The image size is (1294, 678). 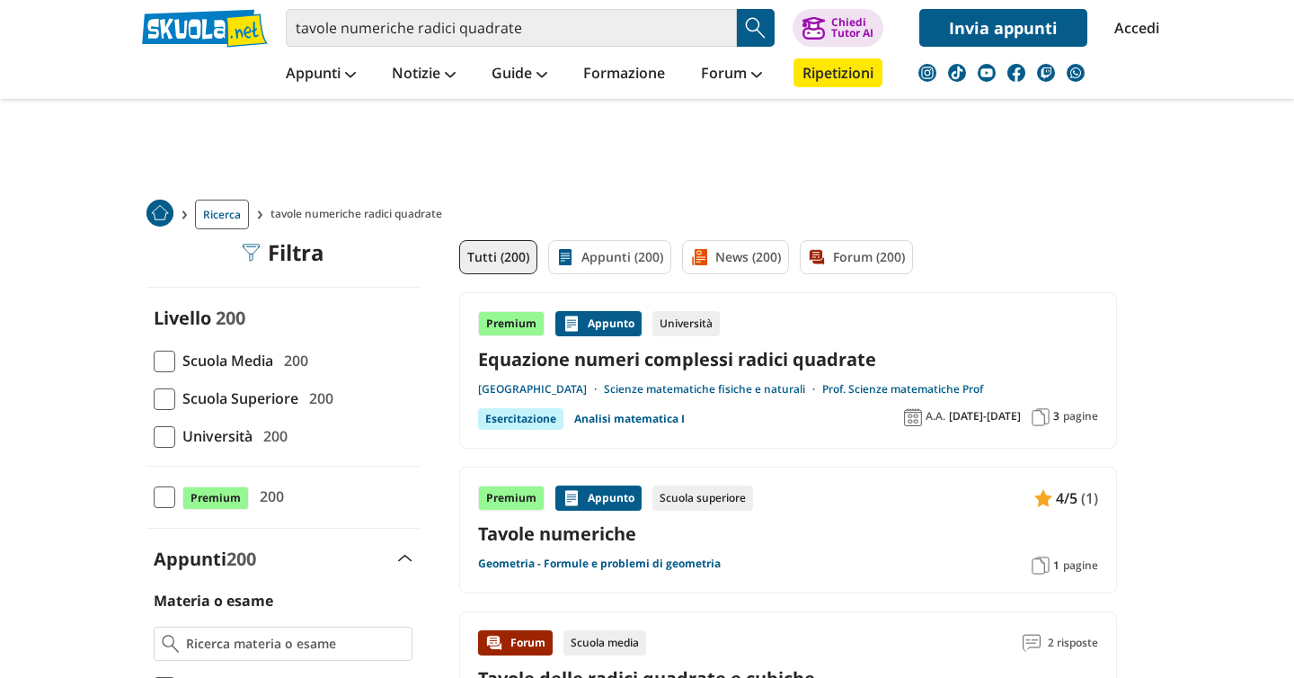 I want to click on img: youtube, so click(x=987, y=73).